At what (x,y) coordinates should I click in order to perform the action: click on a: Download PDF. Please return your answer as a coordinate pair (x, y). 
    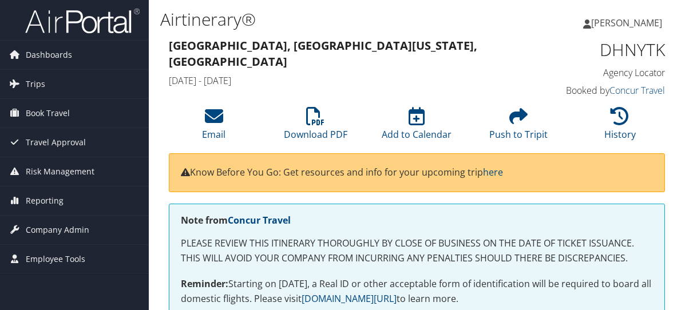
    Looking at the image, I should click on (315, 127).